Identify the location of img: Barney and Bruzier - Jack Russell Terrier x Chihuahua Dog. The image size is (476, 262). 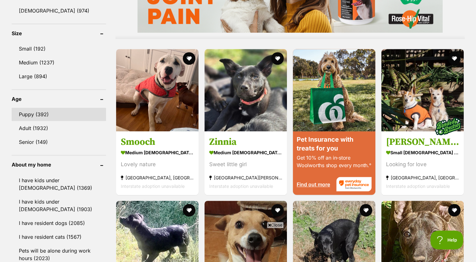
(422, 90).